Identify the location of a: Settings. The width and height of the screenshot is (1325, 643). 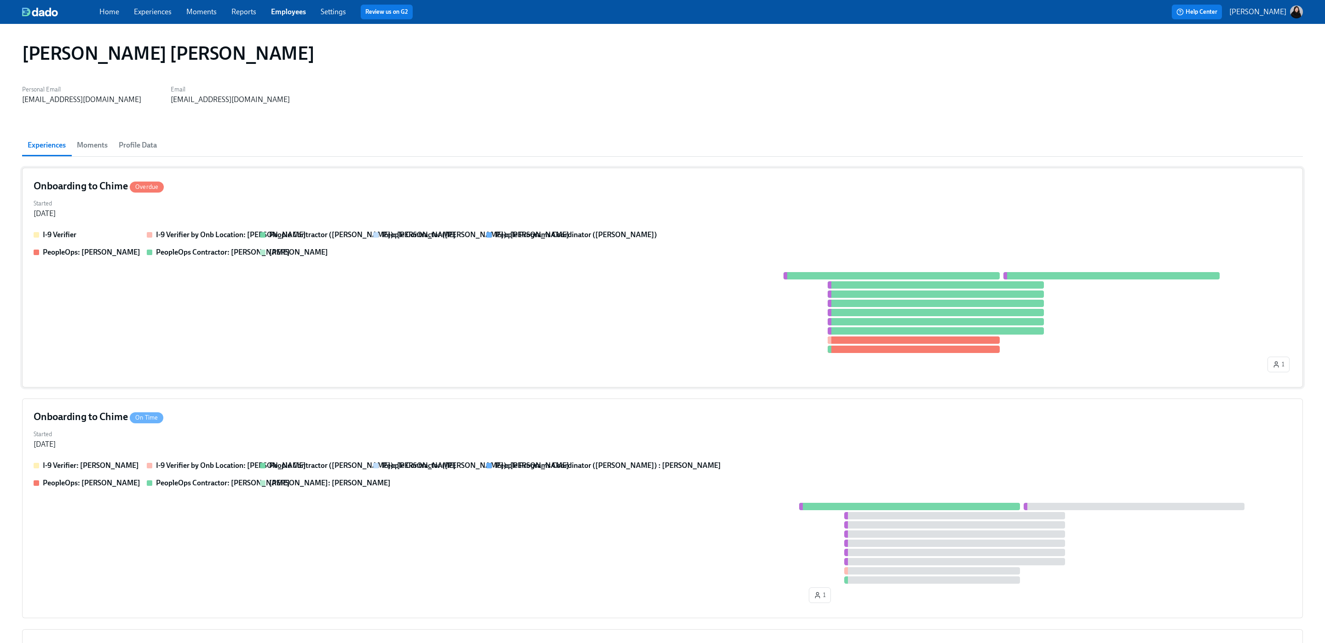
(333, 11).